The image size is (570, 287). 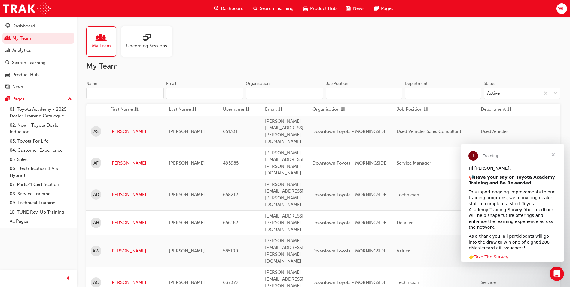 I want to click on span: Service, so click(x=488, y=282).